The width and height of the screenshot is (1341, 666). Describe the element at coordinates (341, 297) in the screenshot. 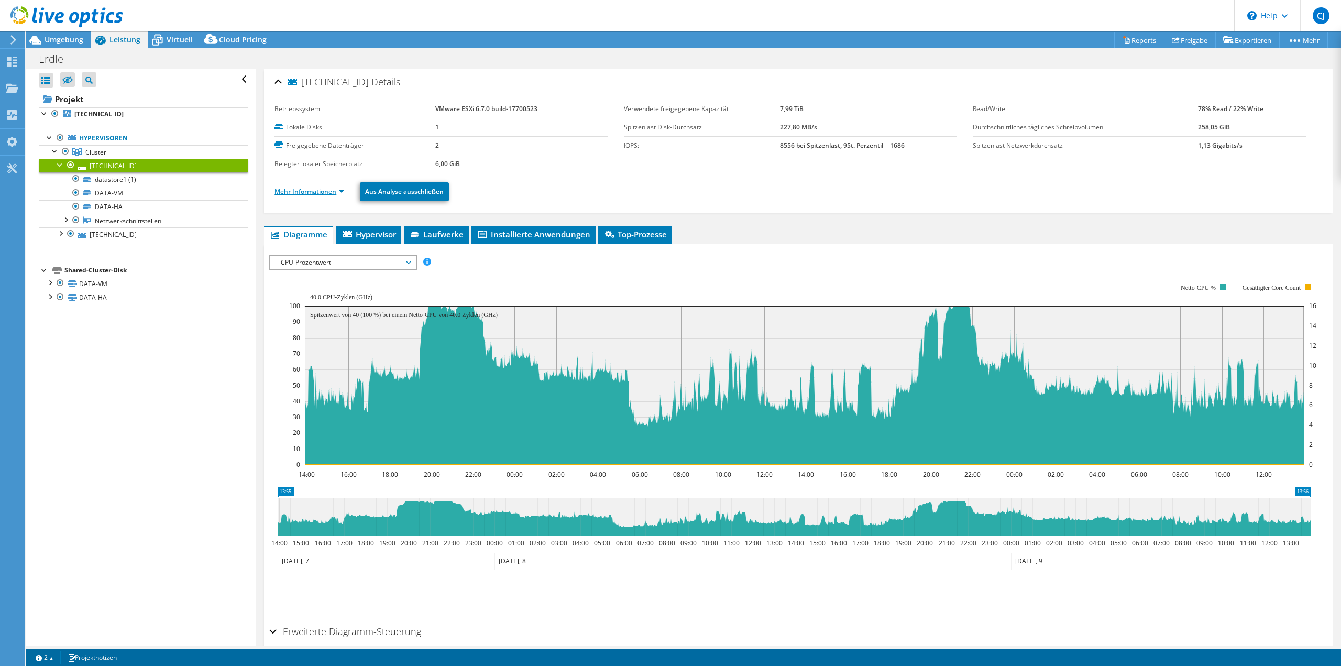

I see `text: 40.0 CPU-Zyklen (GHz)` at that location.